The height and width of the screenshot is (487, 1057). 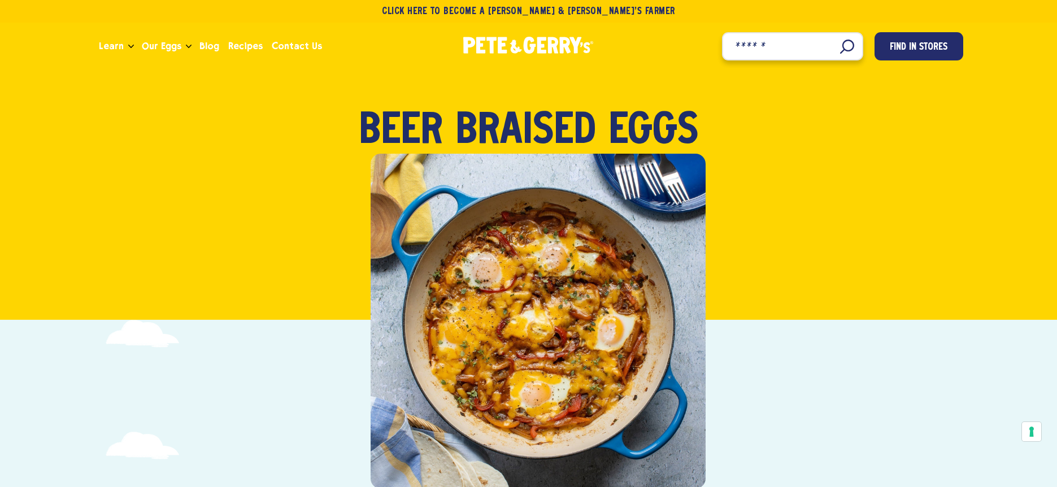 What do you see at coordinates (919, 46) in the screenshot?
I see `a: Find in Stores` at bounding box center [919, 46].